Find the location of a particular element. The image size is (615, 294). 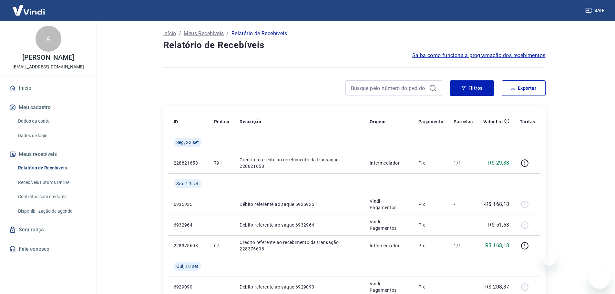

p: 228375608 is located at coordinates (189, 246).